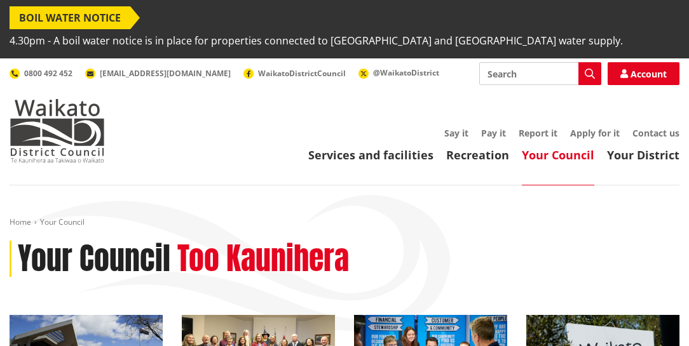 The image size is (689, 346). Describe the element at coordinates (477, 155) in the screenshot. I see `a: Recreation` at that location.